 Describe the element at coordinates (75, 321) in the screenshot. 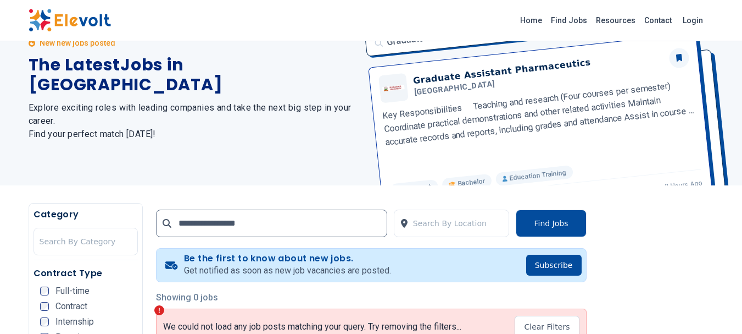

I see `span: Internship` at that location.